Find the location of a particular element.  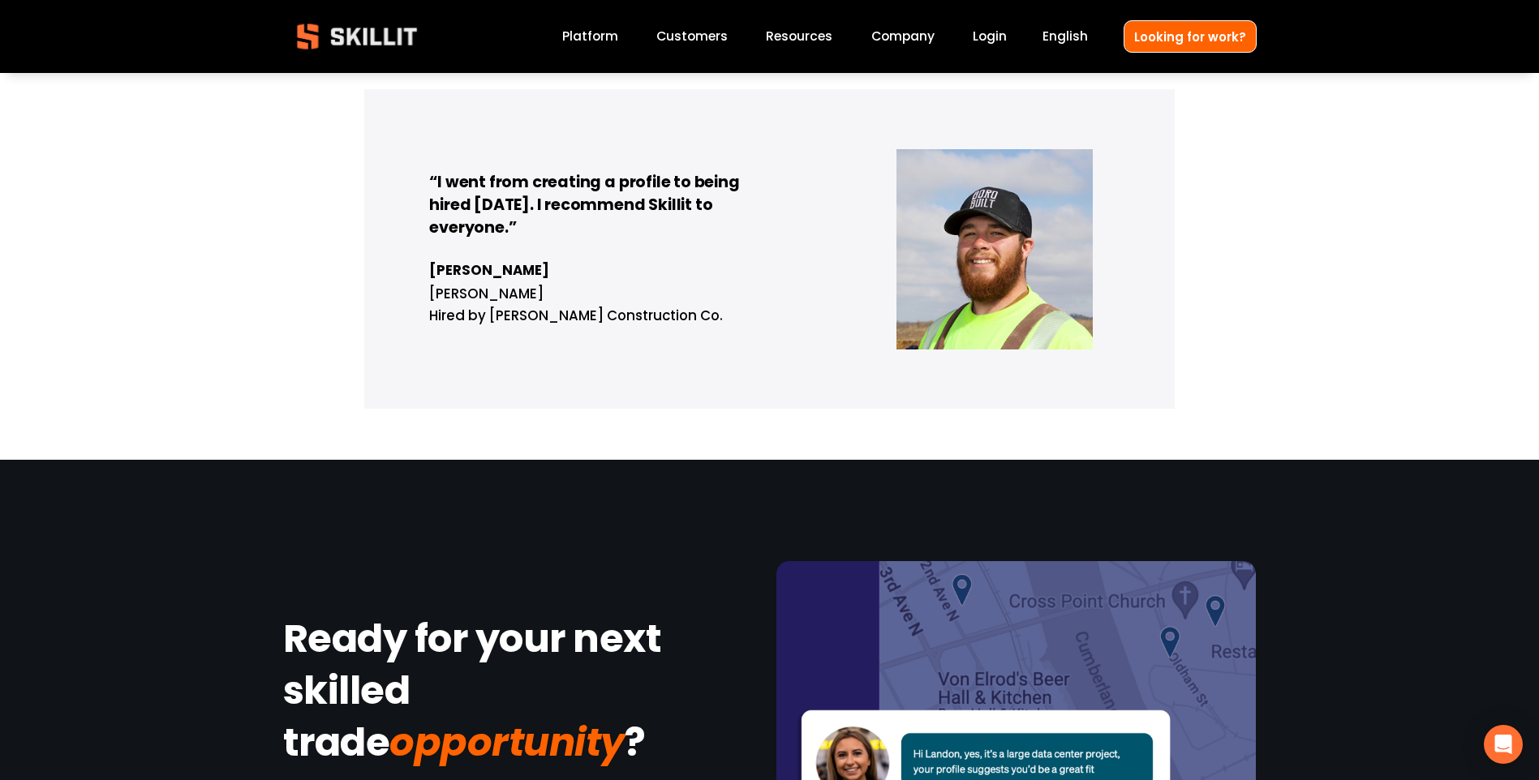

a: Platform is located at coordinates (590, 37).